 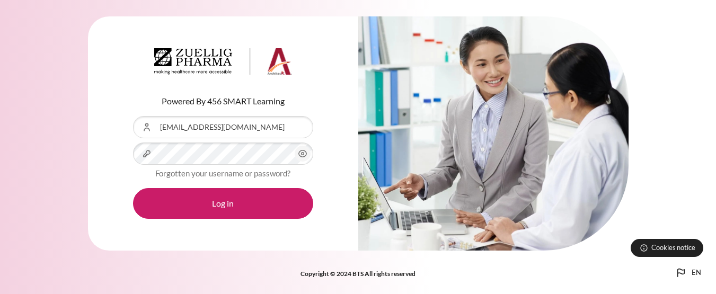 I want to click on button: Languages, so click(x=688, y=273).